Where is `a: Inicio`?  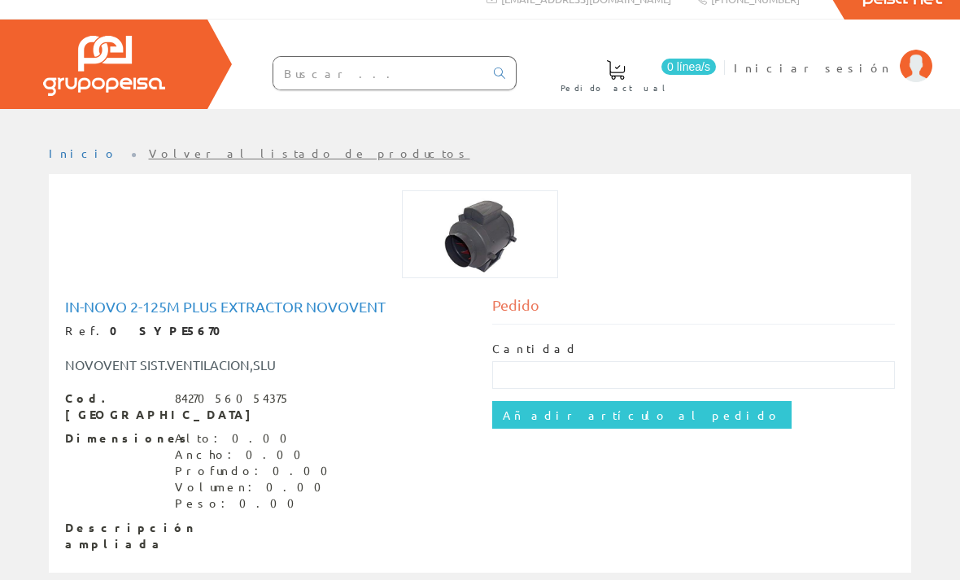 a: Inicio is located at coordinates (83, 153).